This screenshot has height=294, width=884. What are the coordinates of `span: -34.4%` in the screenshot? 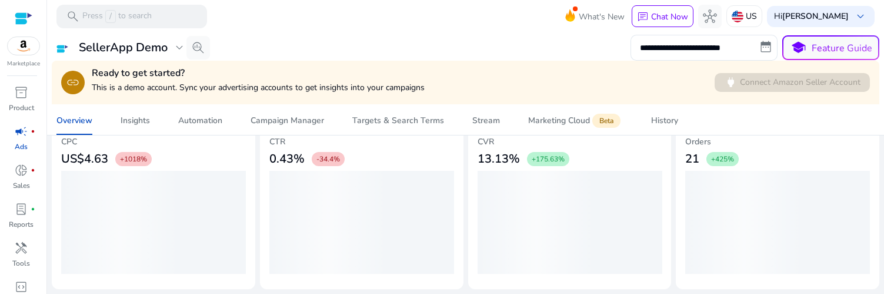 It's located at (328, 159).